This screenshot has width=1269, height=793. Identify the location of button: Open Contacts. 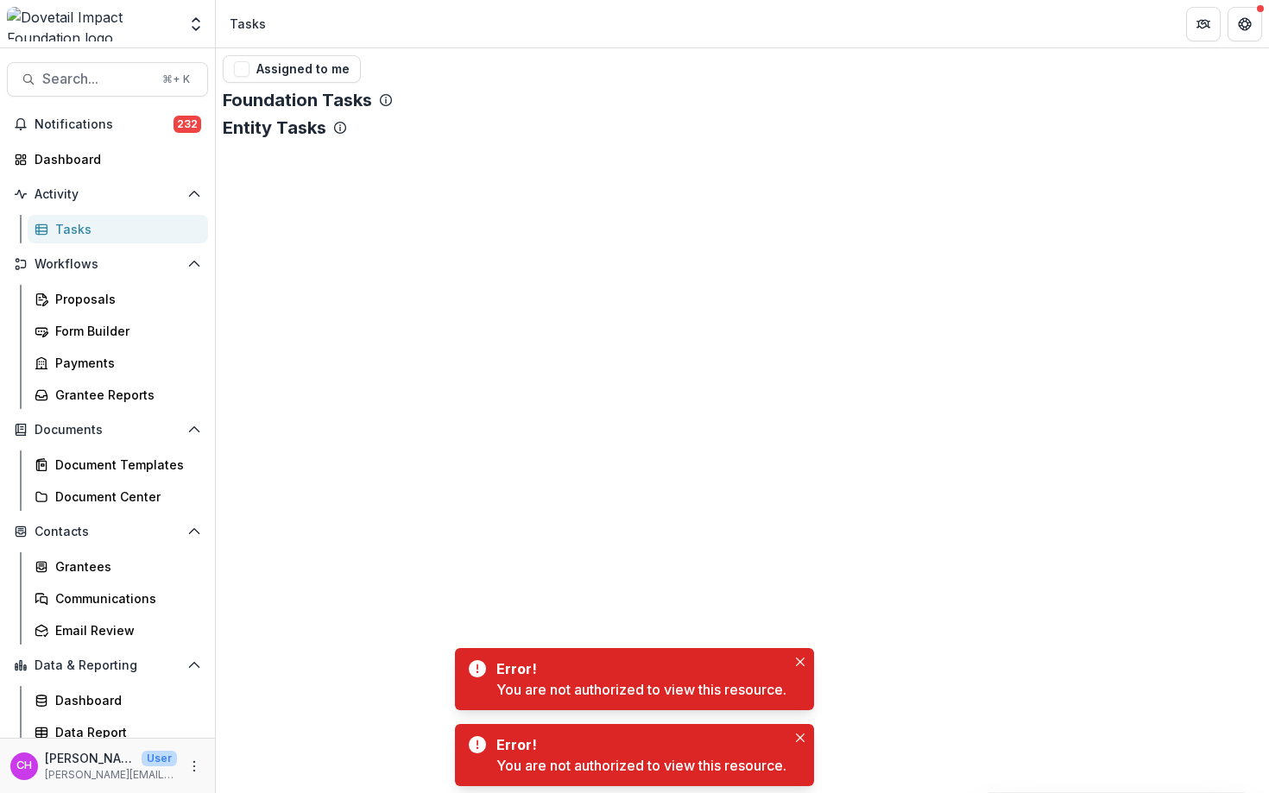
(107, 532).